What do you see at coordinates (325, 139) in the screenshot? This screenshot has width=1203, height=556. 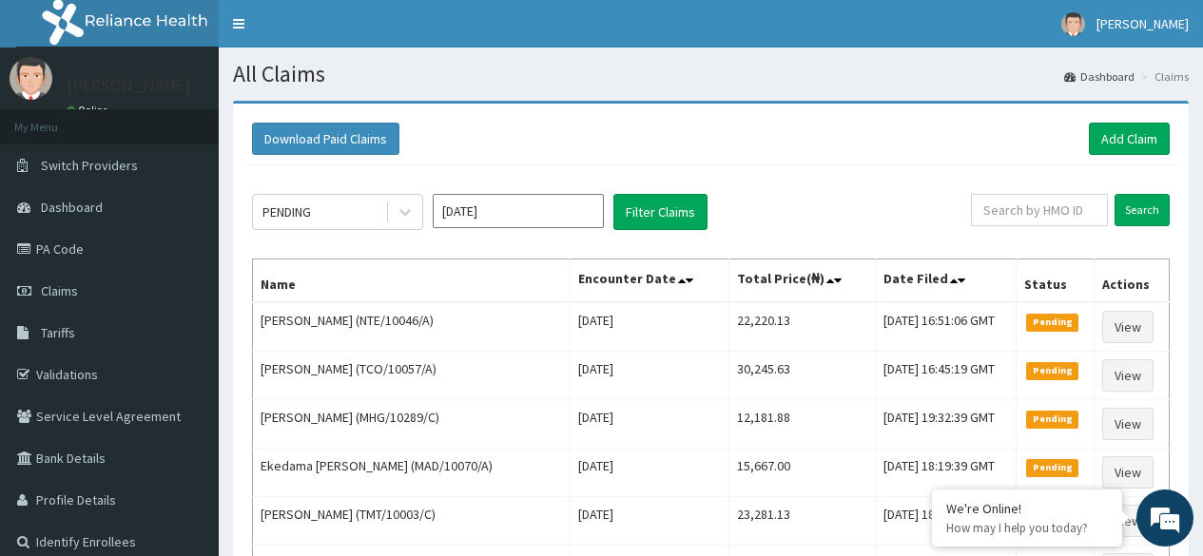 I see `button: Download Paid Claims` at bounding box center [325, 139].